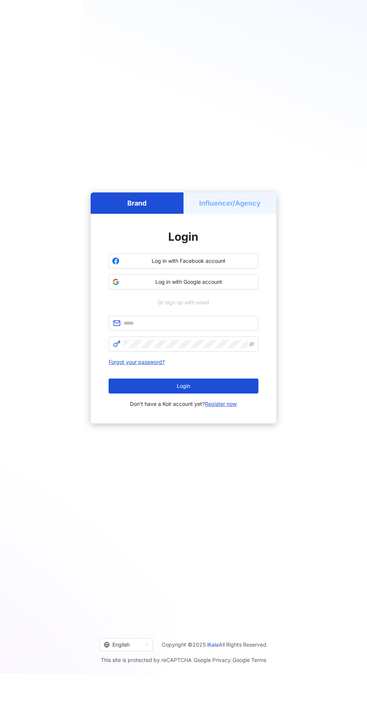  What do you see at coordinates (183, 404) in the screenshot?
I see `span: Don't have a Kolr account yet?` at bounding box center [183, 404].